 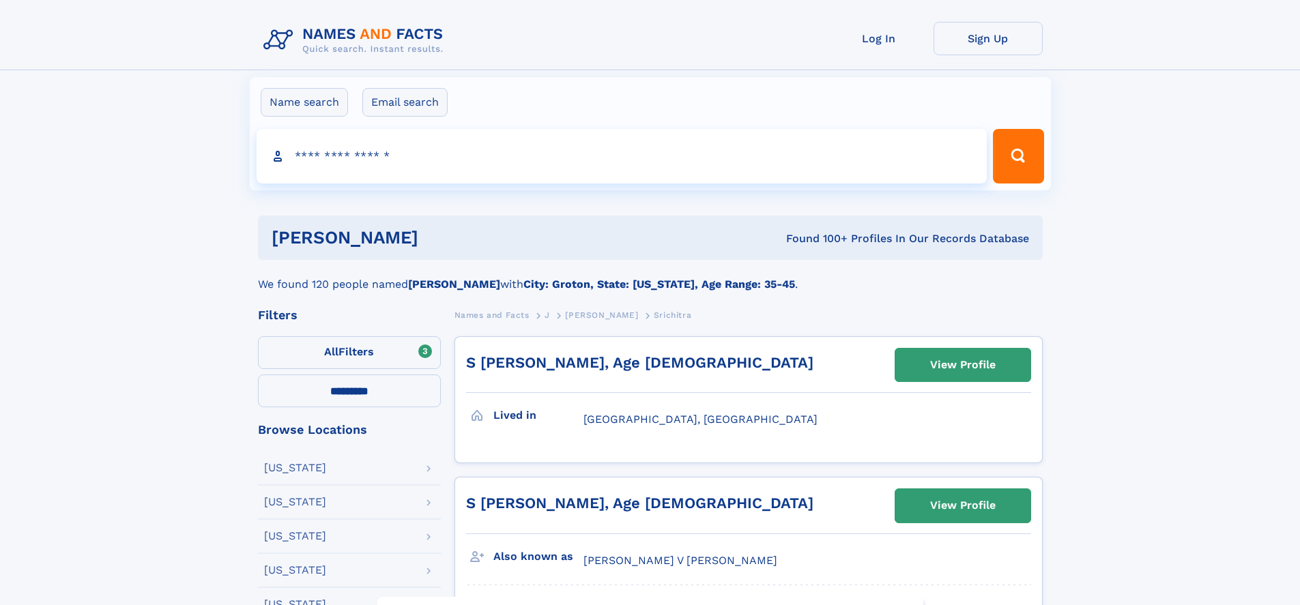 I want to click on img: Logo Names and Facts, so click(x=356, y=40).